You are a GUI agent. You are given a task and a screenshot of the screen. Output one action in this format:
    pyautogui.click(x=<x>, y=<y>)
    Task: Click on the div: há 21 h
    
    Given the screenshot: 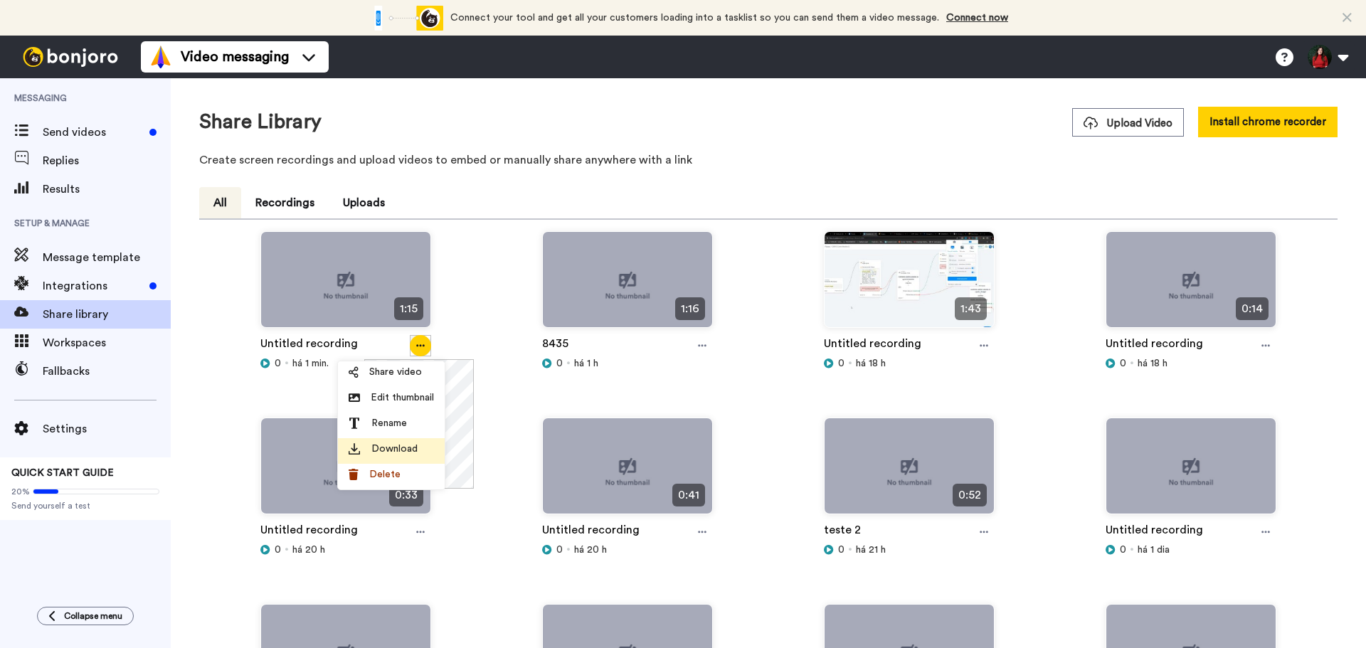 What is the action you would take?
    pyautogui.click(x=909, y=550)
    